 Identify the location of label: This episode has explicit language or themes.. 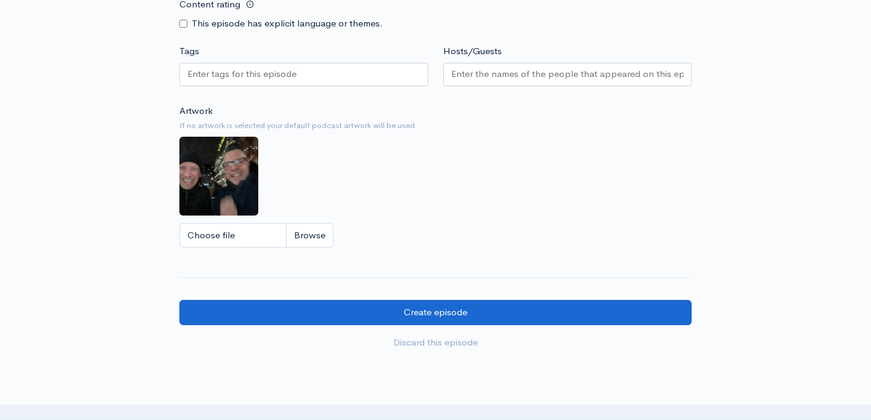
(287, 23).